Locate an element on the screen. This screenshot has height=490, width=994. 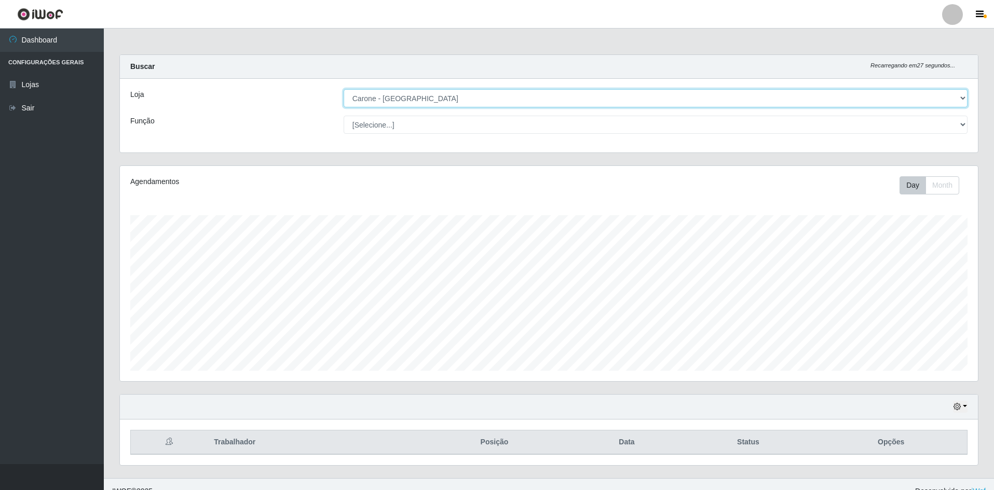
th: Status is located at coordinates (748, 443).